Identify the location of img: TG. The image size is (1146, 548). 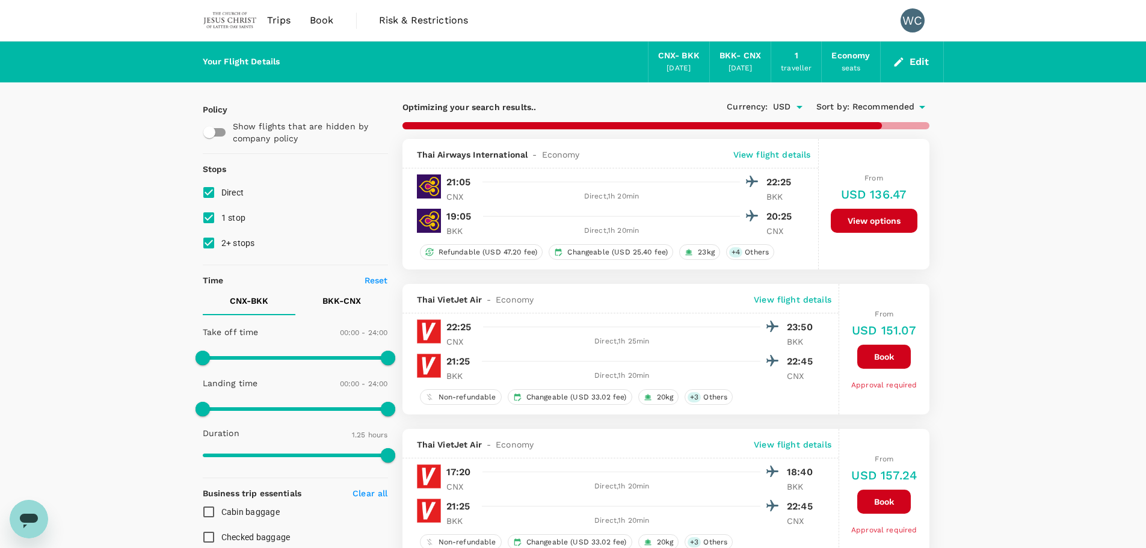
(429, 221).